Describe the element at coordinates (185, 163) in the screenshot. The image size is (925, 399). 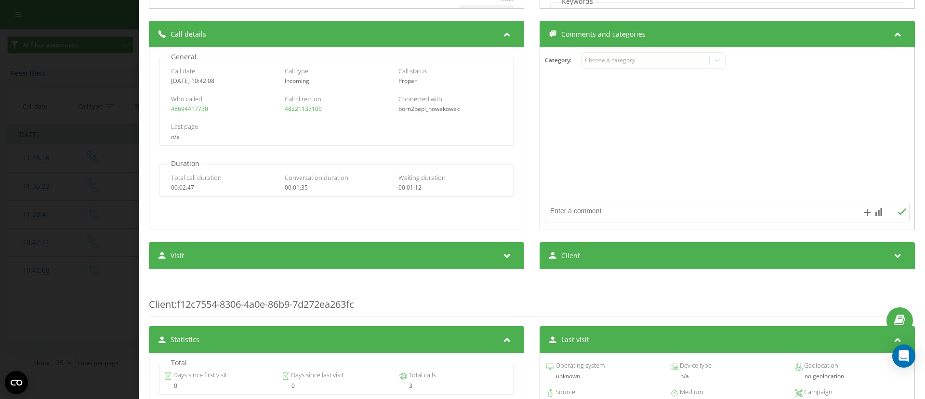
I see `p: Duration` at that location.